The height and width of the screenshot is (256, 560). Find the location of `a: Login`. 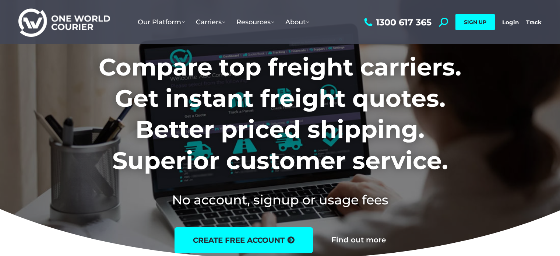

a: Login is located at coordinates (510, 22).